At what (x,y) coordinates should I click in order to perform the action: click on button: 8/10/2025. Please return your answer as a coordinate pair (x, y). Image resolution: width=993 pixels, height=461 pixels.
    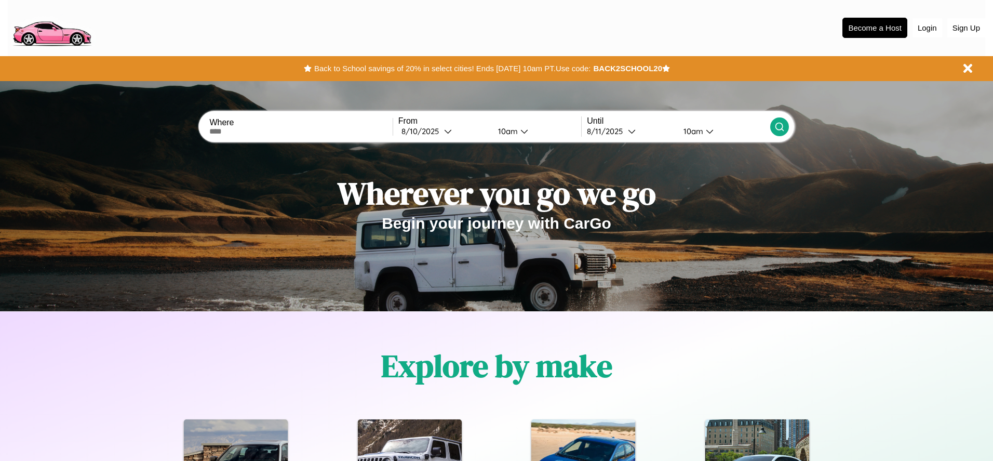
    Looking at the image, I should click on (444, 131).